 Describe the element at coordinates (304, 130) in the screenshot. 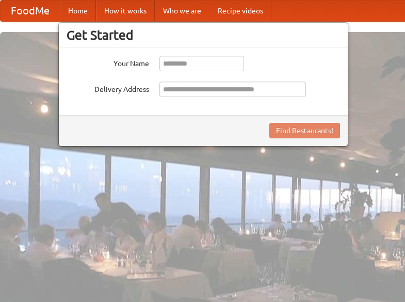

I see `button: Find Restaurants!` at that location.